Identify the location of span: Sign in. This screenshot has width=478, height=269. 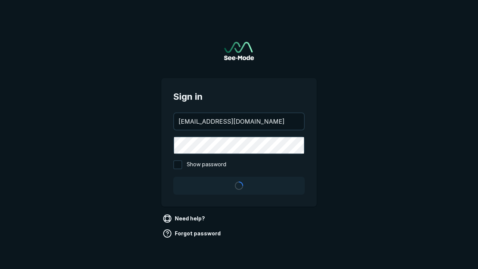
(239, 97).